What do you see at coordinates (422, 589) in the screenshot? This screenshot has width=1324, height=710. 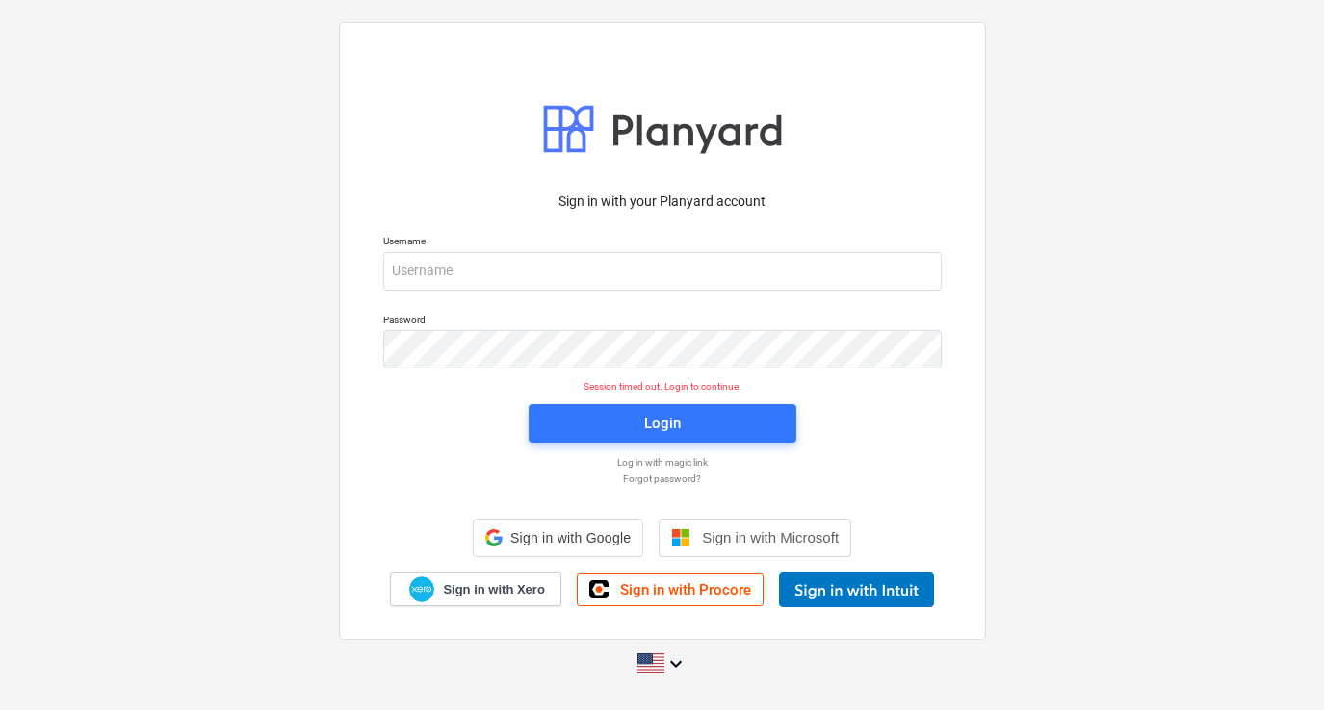 I see `img: Xero logo` at bounding box center [422, 589].